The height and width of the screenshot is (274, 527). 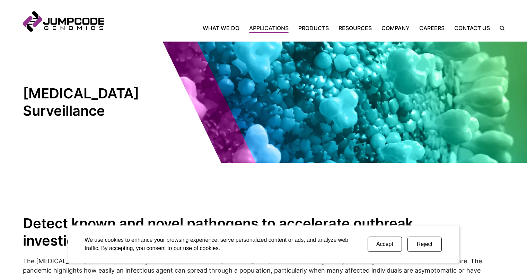 What do you see at coordinates (218, 232) in the screenshot?
I see `strong: Detect known and novel pathogens to accelerate outbreak investigations.` at bounding box center [218, 232].